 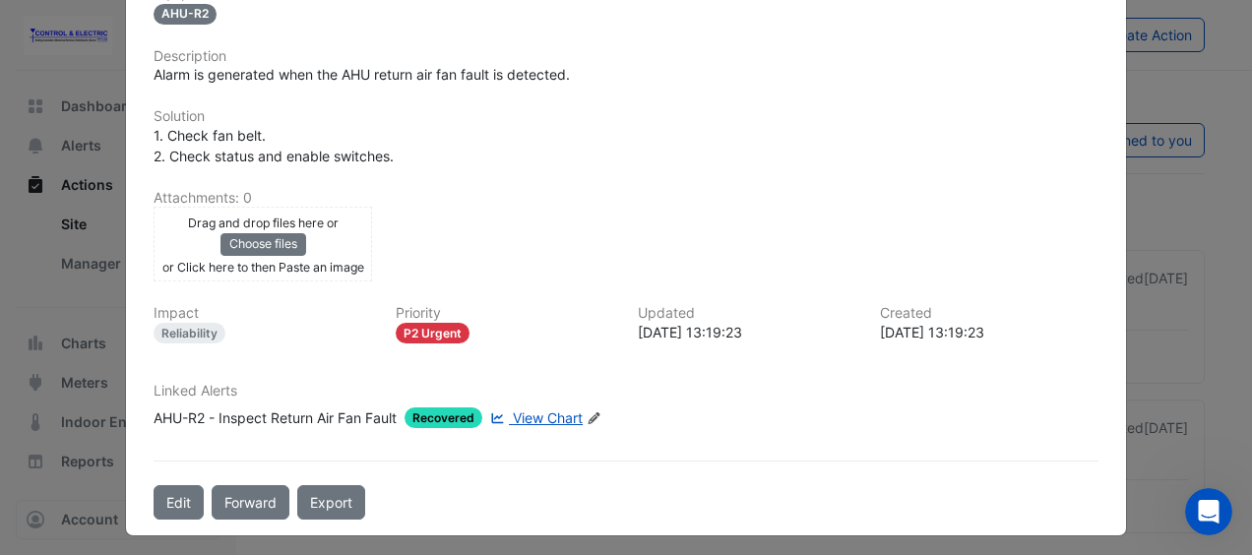 I want to click on h6: Attachments: 0, so click(x=626, y=198).